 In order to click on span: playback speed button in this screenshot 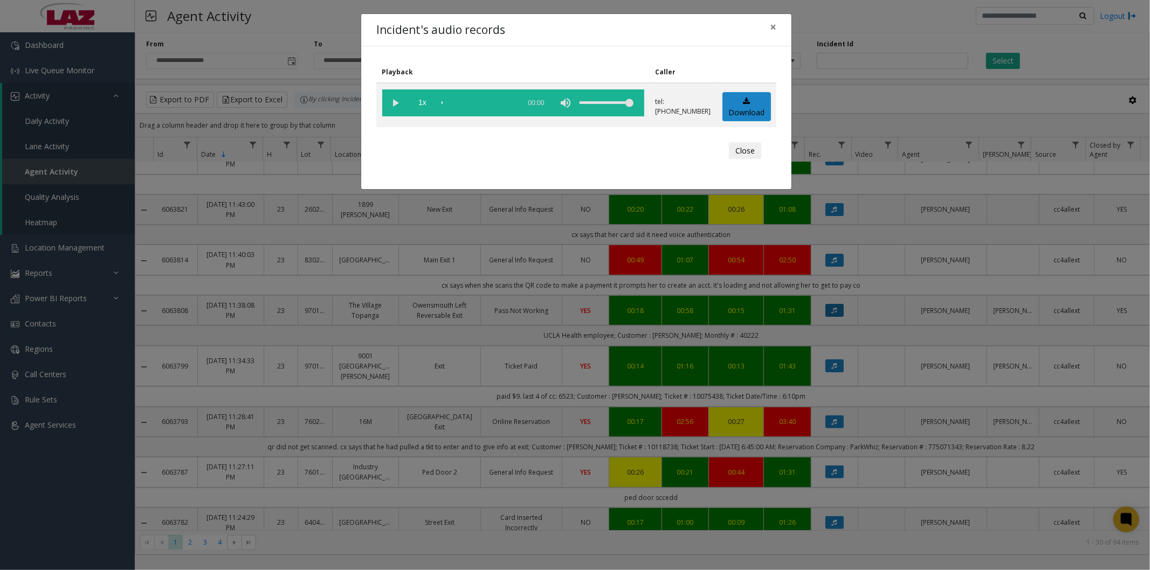, I will do `click(423, 103)`.